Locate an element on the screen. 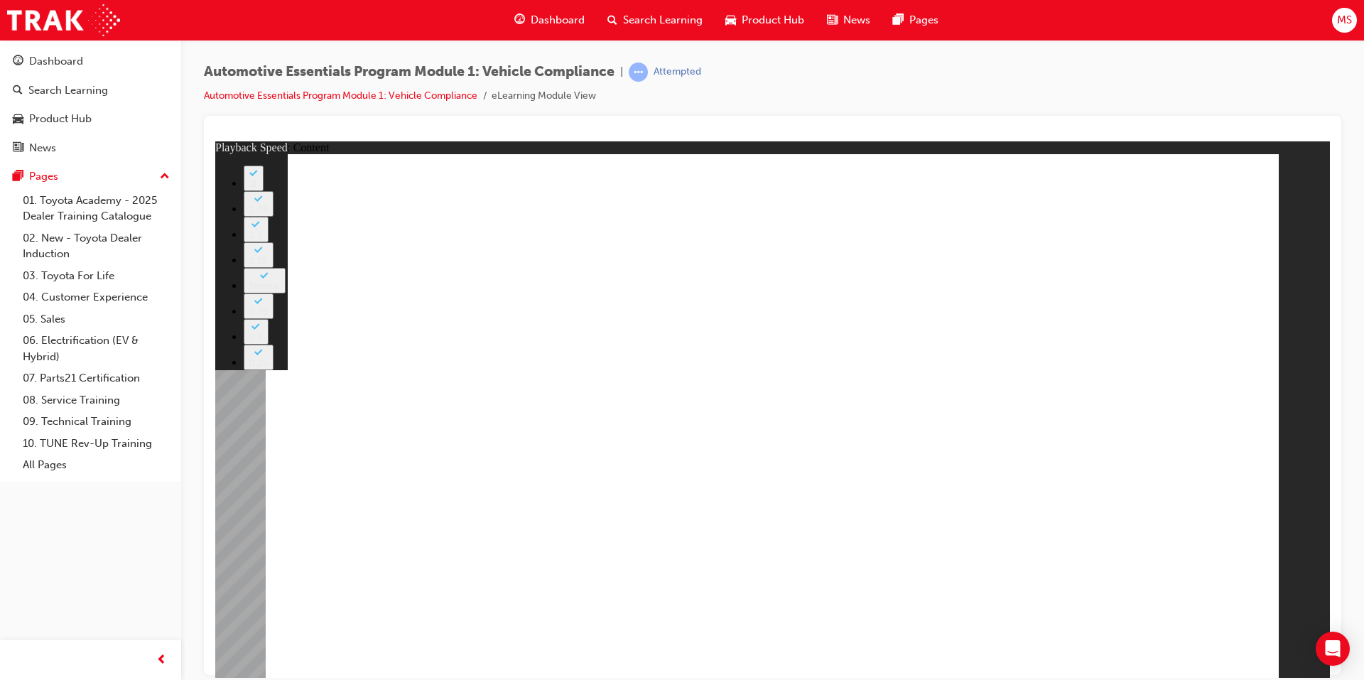 The width and height of the screenshot is (1364, 680). a: 02. New - Toyota Dealer Induction is located at coordinates (96, 246).